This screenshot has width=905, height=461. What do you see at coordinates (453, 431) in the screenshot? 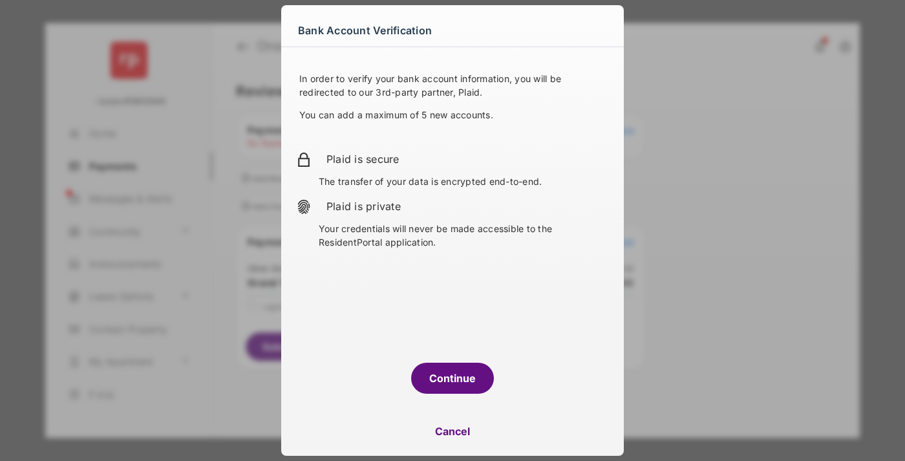
I see `button: Cancel` at bounding box center [453, 431].